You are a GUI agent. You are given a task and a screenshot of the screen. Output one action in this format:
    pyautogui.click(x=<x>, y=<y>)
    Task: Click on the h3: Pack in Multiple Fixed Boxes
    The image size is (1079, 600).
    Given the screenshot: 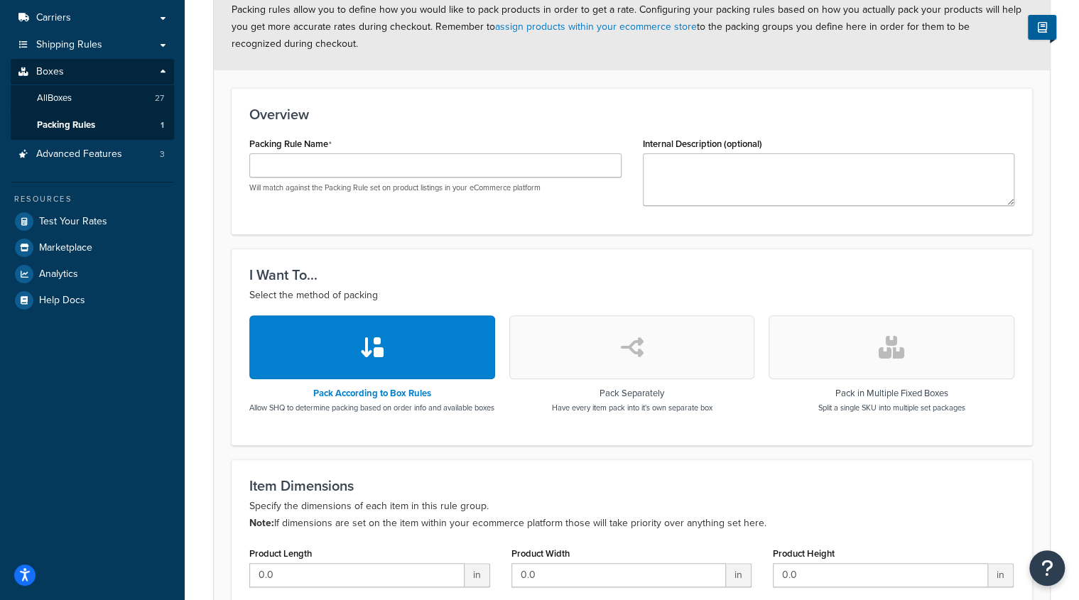 What is the action you would take?
    pyautogui.click(x=891, y=393)
    